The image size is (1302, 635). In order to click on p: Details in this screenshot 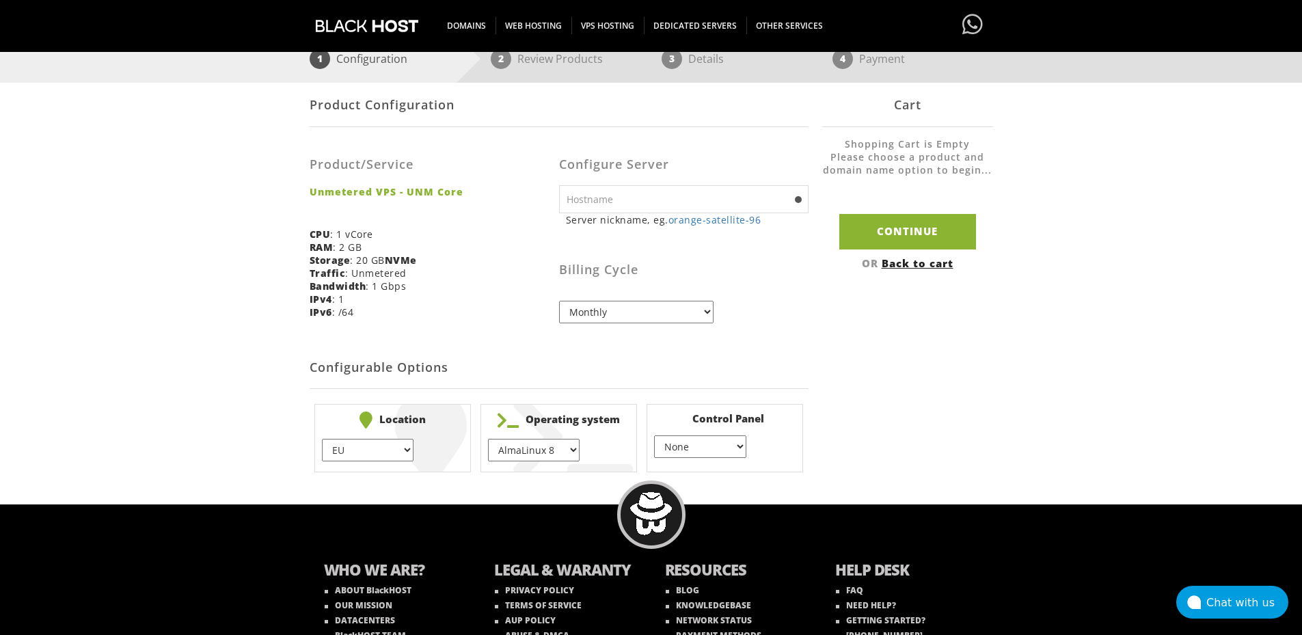, I will do `click(706, 59)`.